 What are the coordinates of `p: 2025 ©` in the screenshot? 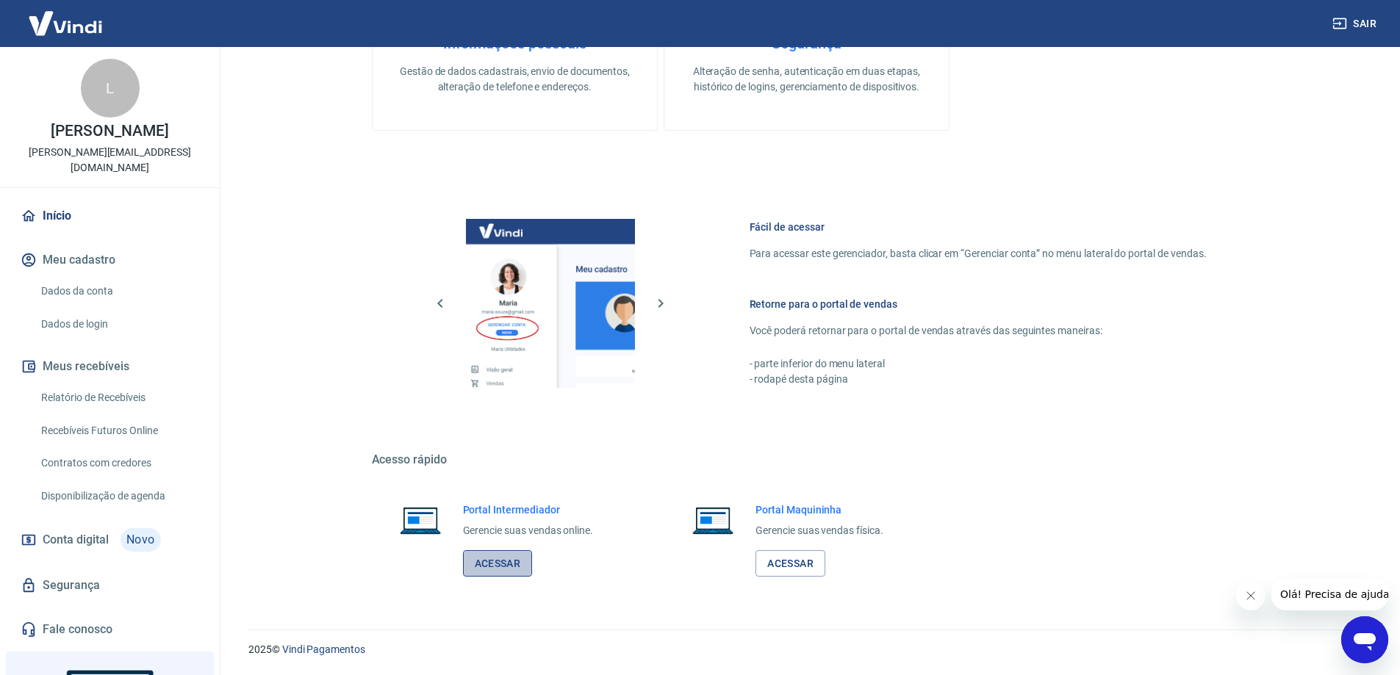 It's located at (806, 650).